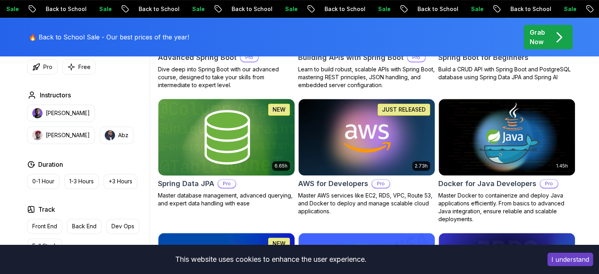  What do you see at coordinates (507, 207) in the screenshot?
I see `p: Master Docker to containerize and deploy Java applications efficiently. From basics to advanced J...` at bounding box center [507, 207].